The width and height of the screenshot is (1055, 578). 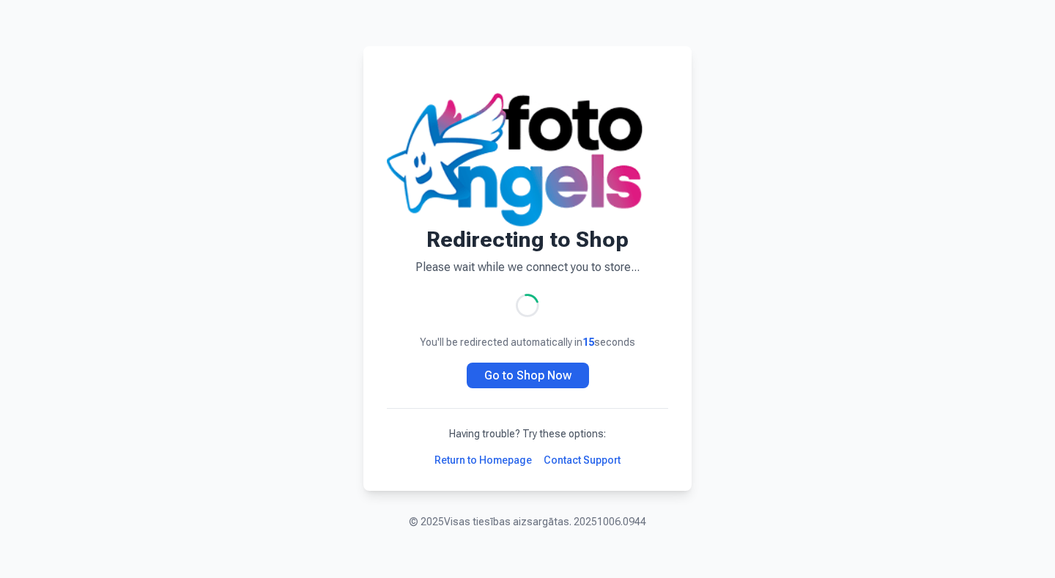 What do you see at coordinates (528, 375) in the screenshot?
I see `a: Go to Shop Now` at bounding box center [528, 375].